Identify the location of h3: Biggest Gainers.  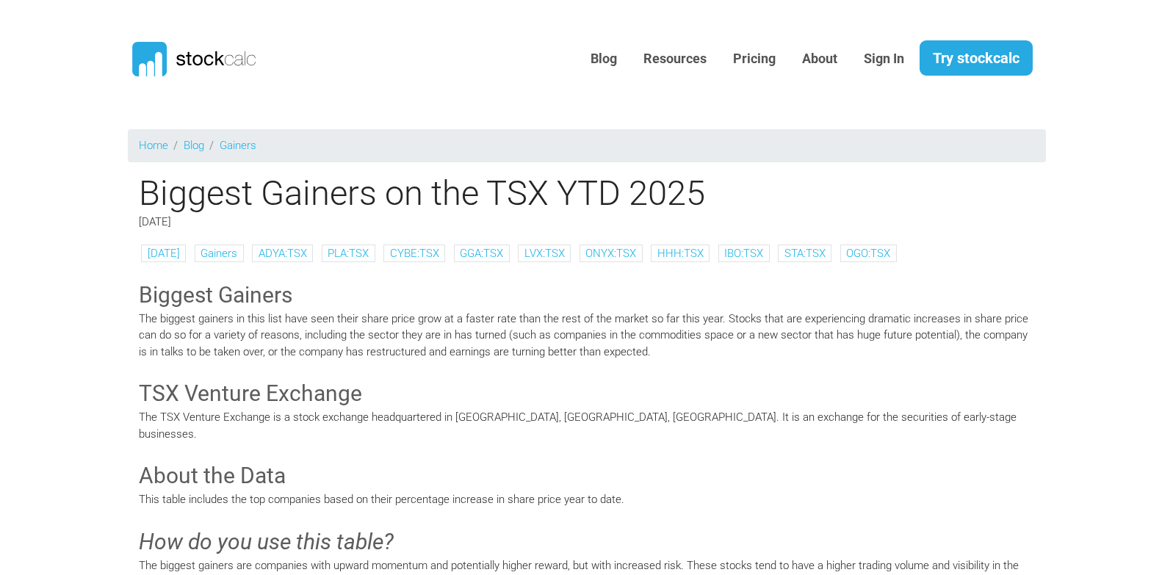
(587, 295).